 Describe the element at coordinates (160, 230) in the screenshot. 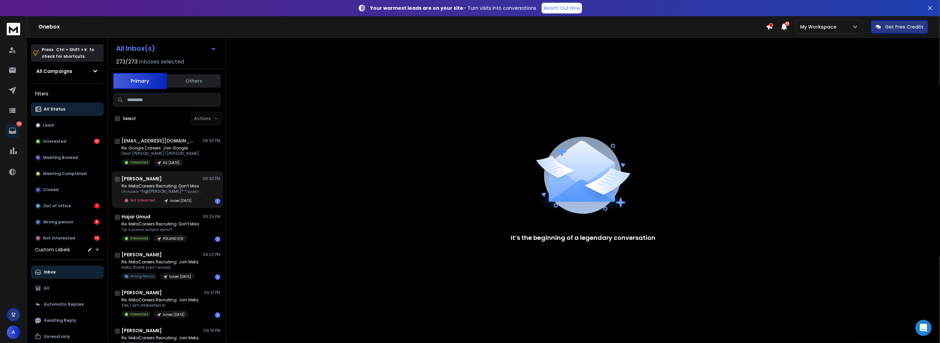

I see `p: Где я должна выбрать время?` at that location.